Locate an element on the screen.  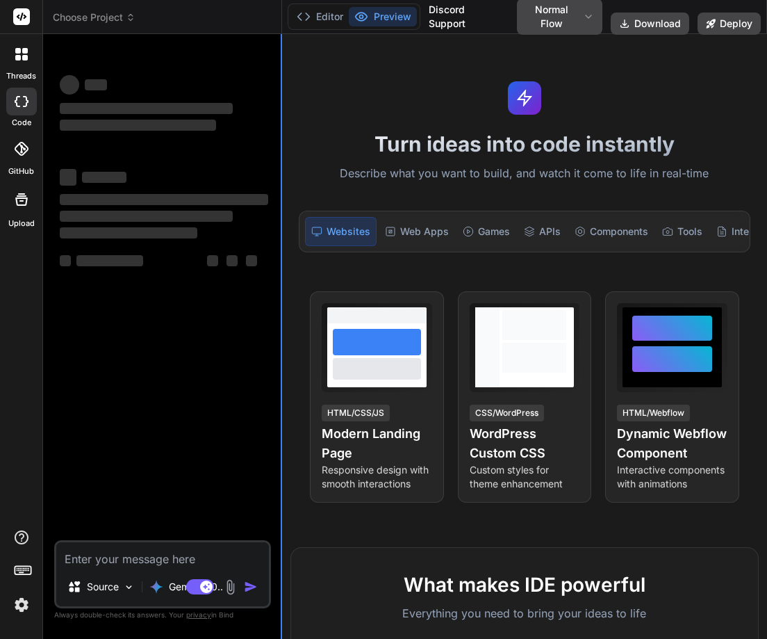
div: Tools is located at coordinates (682, 231).